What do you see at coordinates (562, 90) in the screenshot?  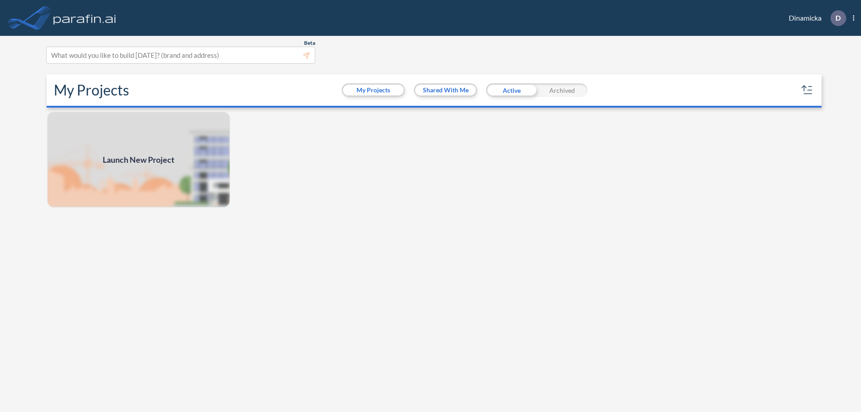 I see `div: Archived` at bounding box center [562, 90].